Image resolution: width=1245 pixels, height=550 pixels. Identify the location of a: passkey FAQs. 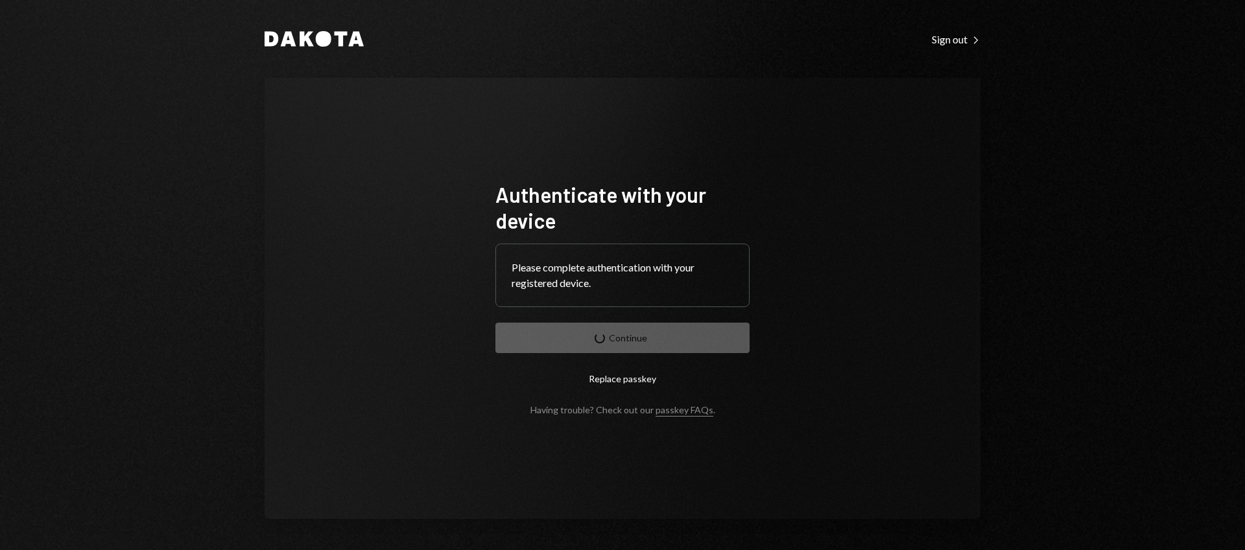
(684, 410).